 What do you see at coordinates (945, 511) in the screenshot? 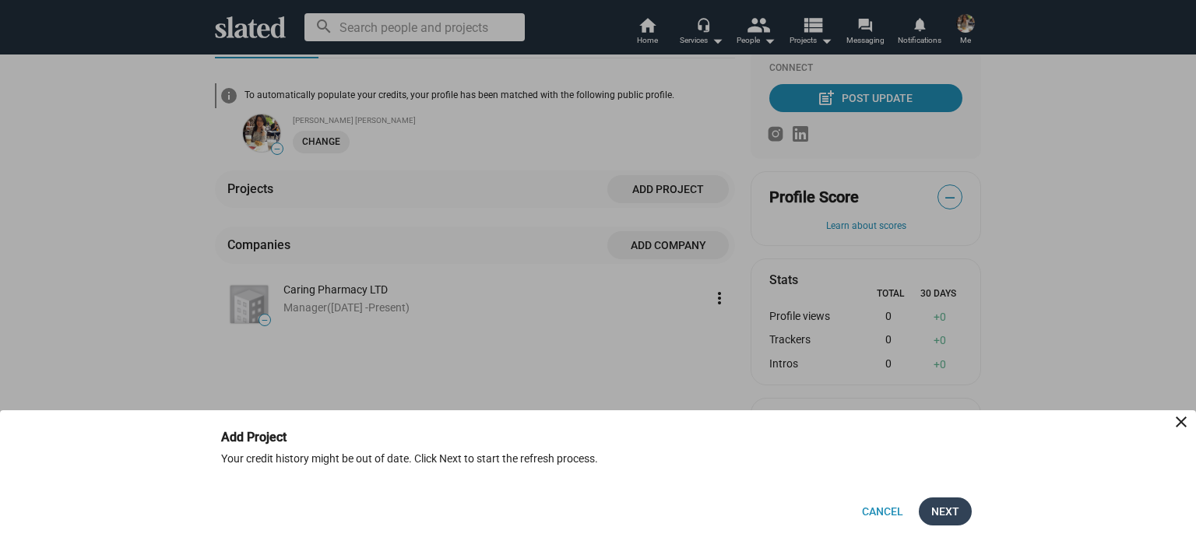
I see `button: Next` at bounding box center [945, 511].